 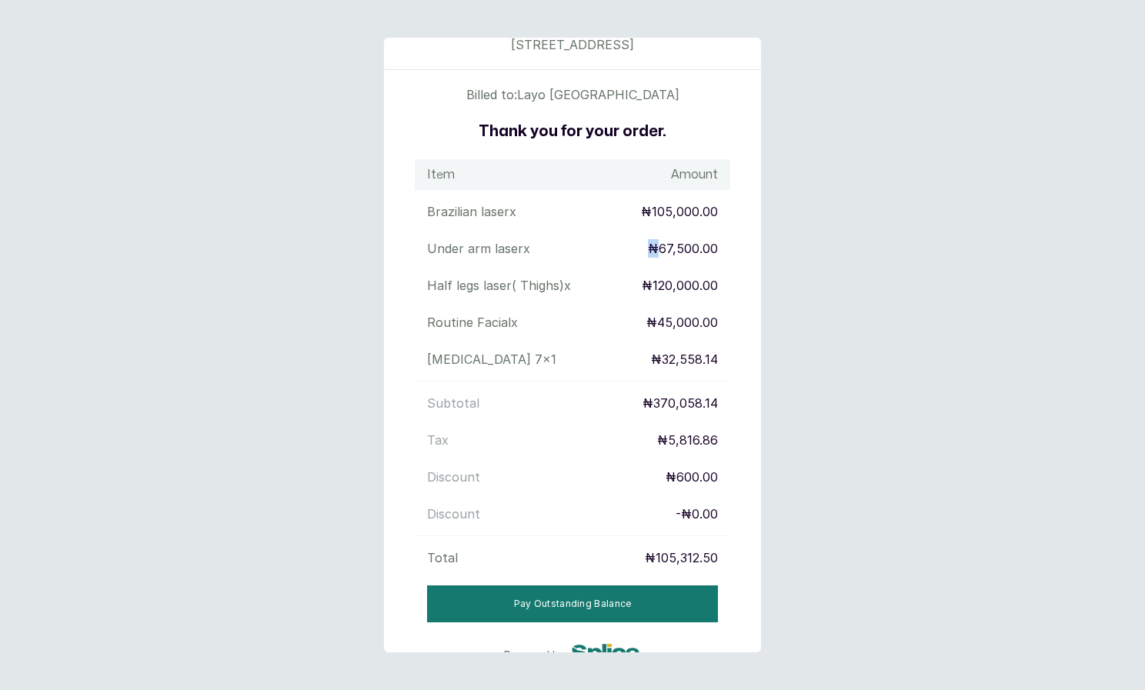 What do you see at coordinates (499, 286) in the screenshot?
I see `p: Half legs laser( Thighs) x` at bounding box center [499, 286].